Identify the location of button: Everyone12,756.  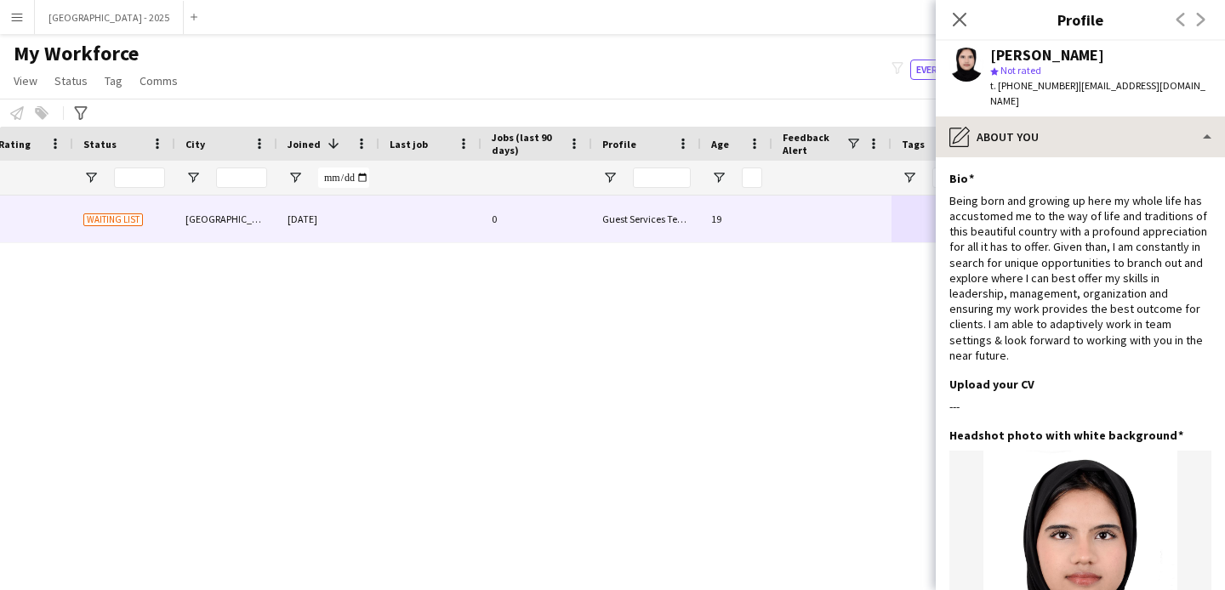
(955, 70).